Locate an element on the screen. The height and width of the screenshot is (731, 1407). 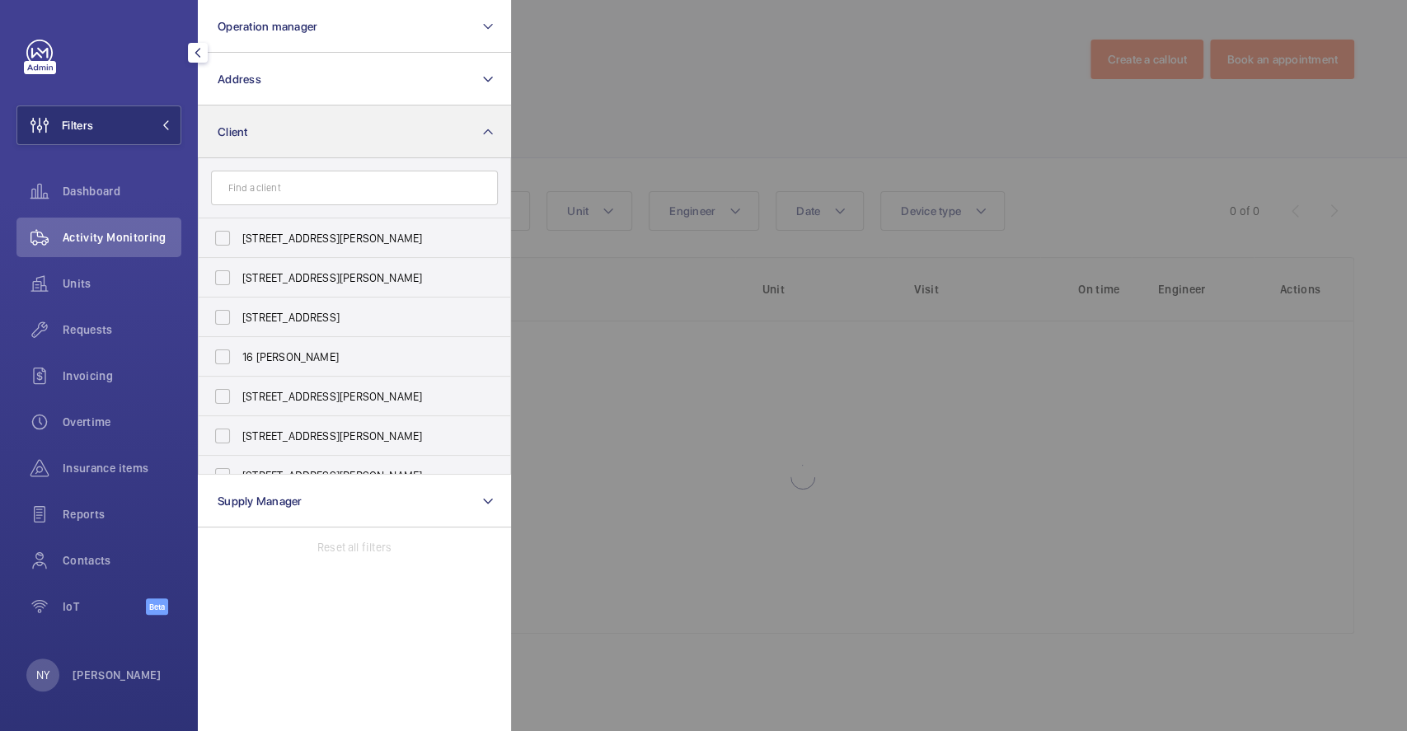
button: Filters is located at coordinates (99, 125).